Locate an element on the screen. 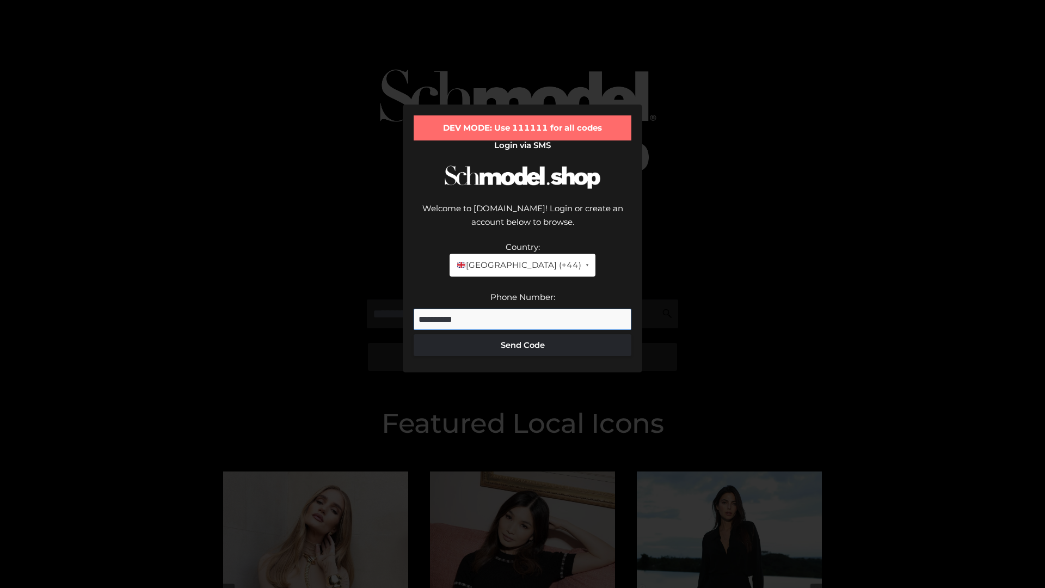 This screenshot has height=588, width=1045. h2: Login via SMS is located at coordinates (522, 145).